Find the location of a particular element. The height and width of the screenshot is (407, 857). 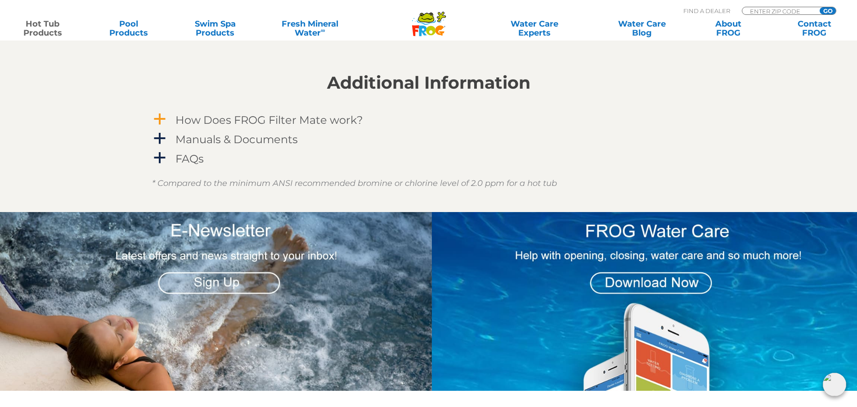

a: Water CareExperts is located at coordinates (534, 28).